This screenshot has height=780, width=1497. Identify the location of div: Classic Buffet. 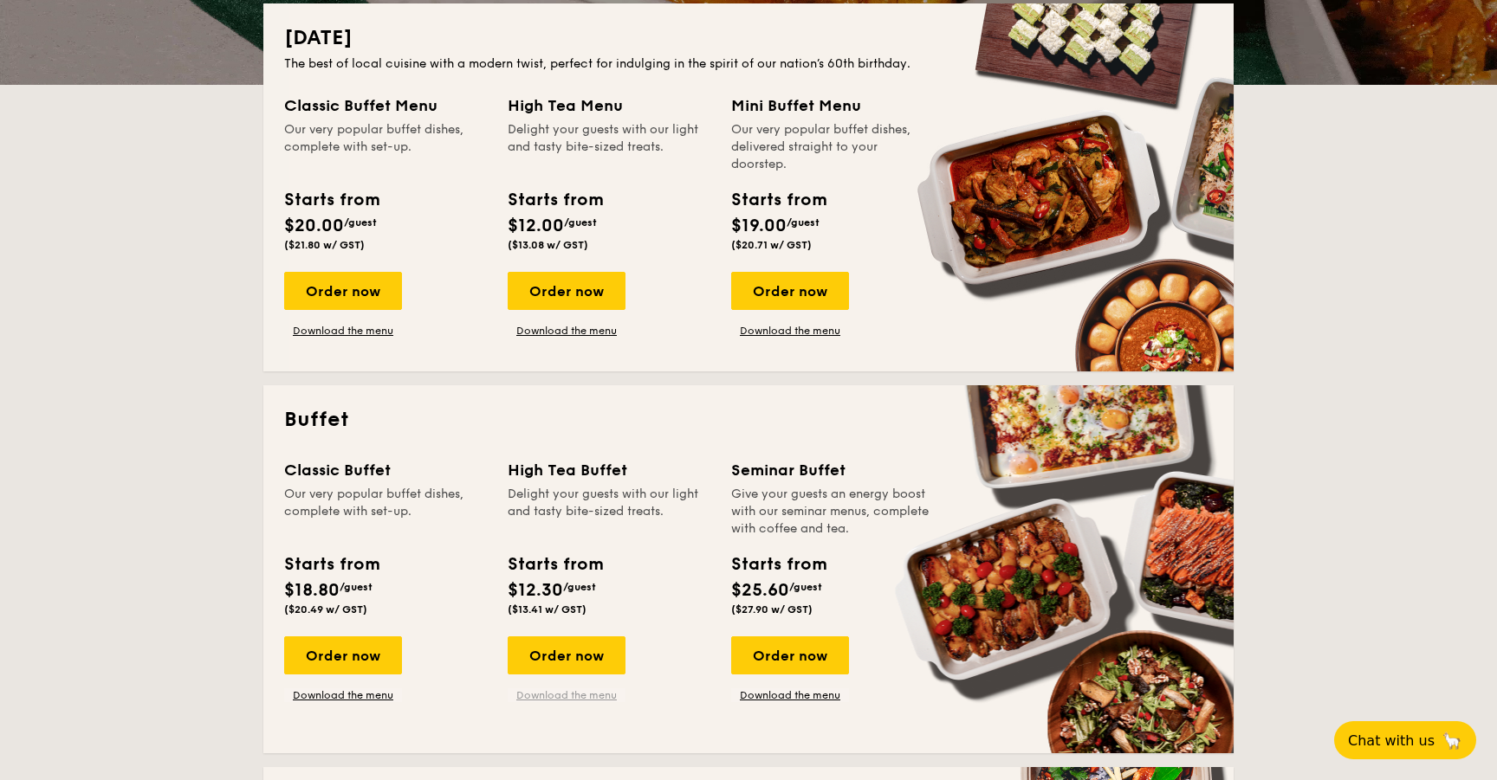
(385, 470).